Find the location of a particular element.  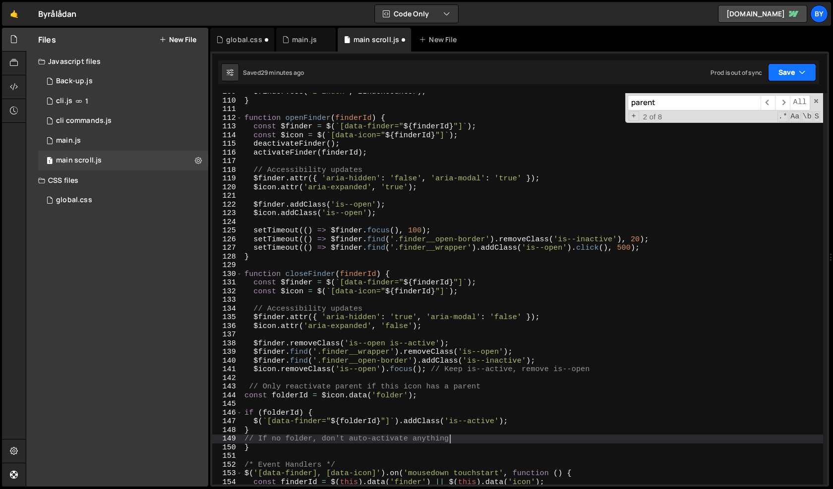

button: Code Only is located at coordinates (417, 14).